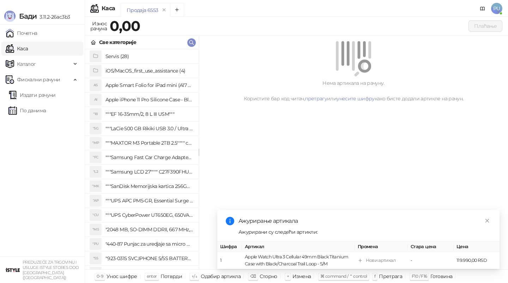 Image resolution: width=508 pixels, height=283 pixels. I want to click on div: Потврди, so click(171, 277).